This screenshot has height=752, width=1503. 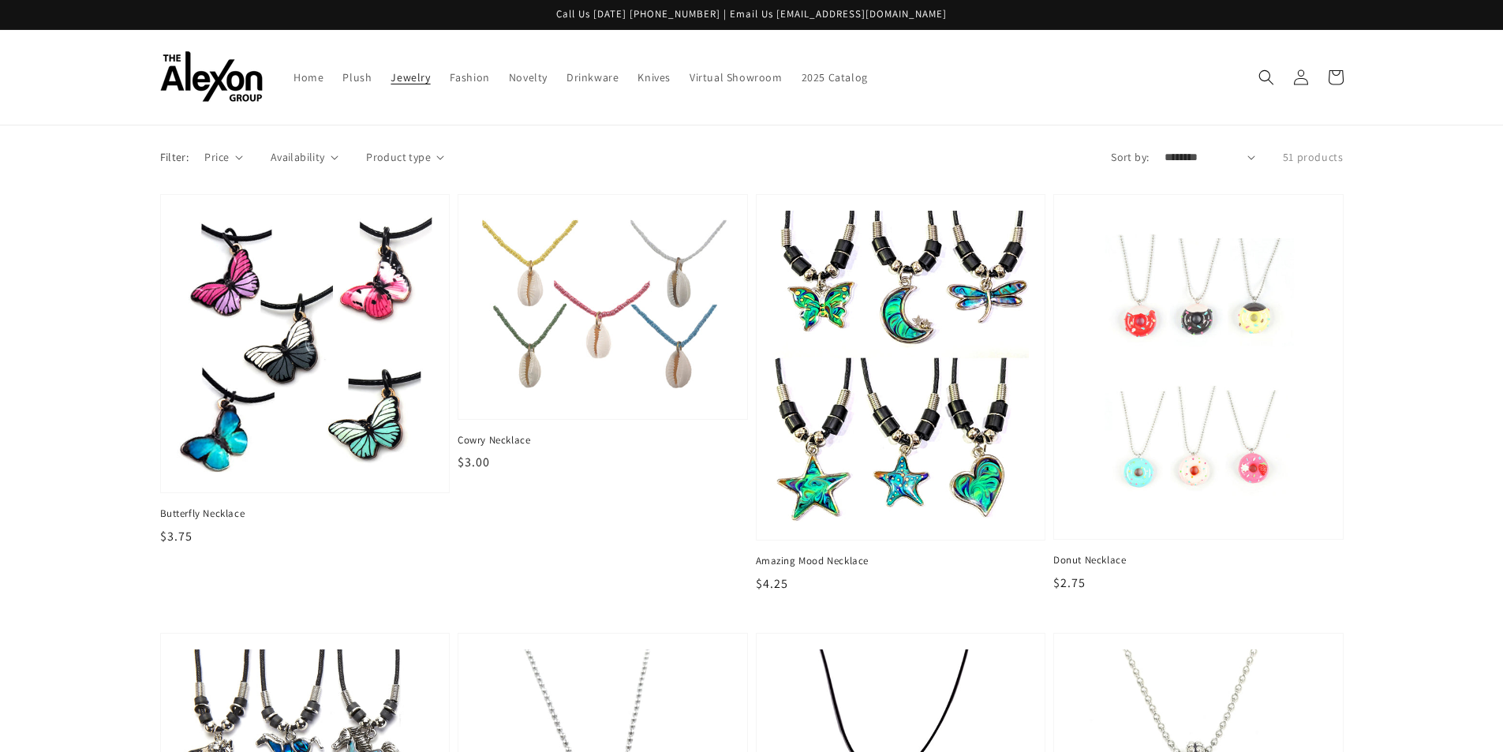 I want to click on a: Donut Necklace Donut Necklace $2.75, so click(x=1199, y=393).